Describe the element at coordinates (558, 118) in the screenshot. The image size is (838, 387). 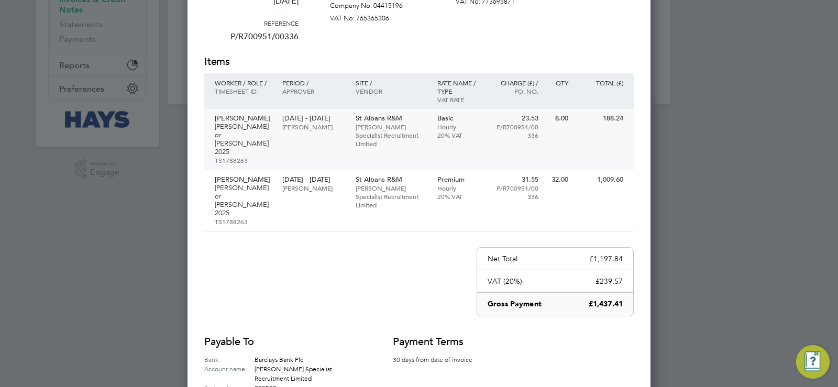
I see `p: 8.00` at that location.